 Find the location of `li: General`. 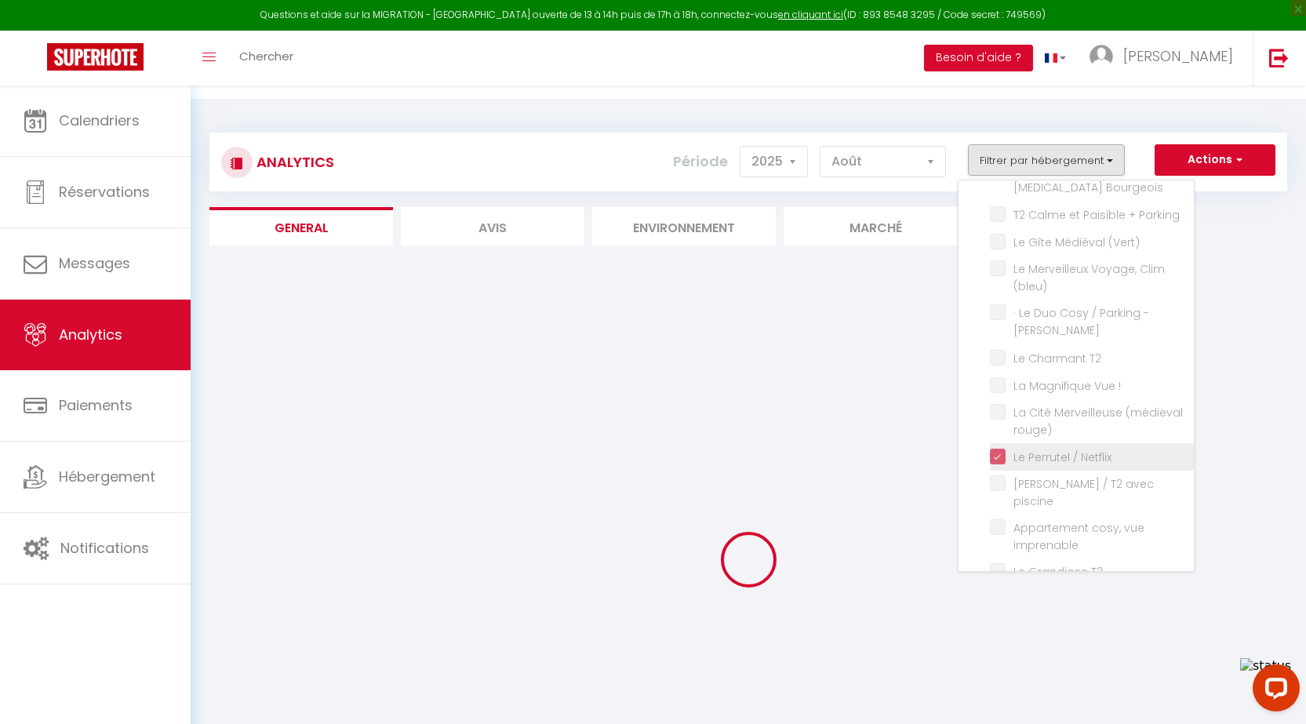

li: General is located at coordinates (301, 226).